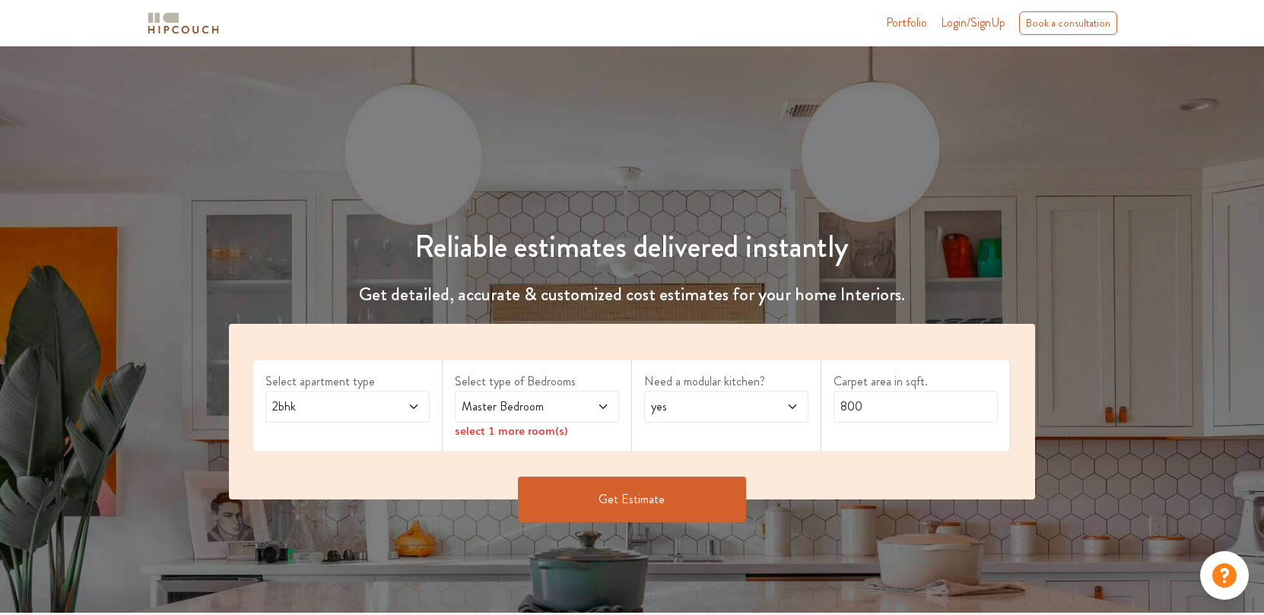 This screenshot has width=1264, height=615. Describe the element at coordinates (916, 382) in the screenshot. I see `label: Carpet area in sqft.` at that location.